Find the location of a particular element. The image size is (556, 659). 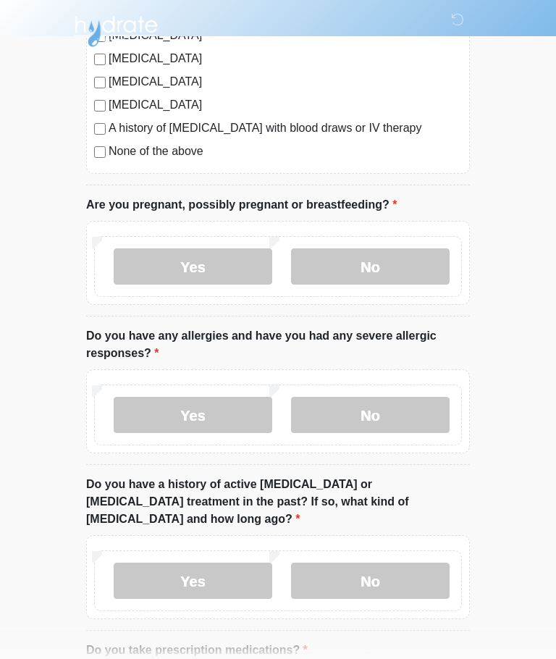

input: None of the above is located at coordinates (100, 152).